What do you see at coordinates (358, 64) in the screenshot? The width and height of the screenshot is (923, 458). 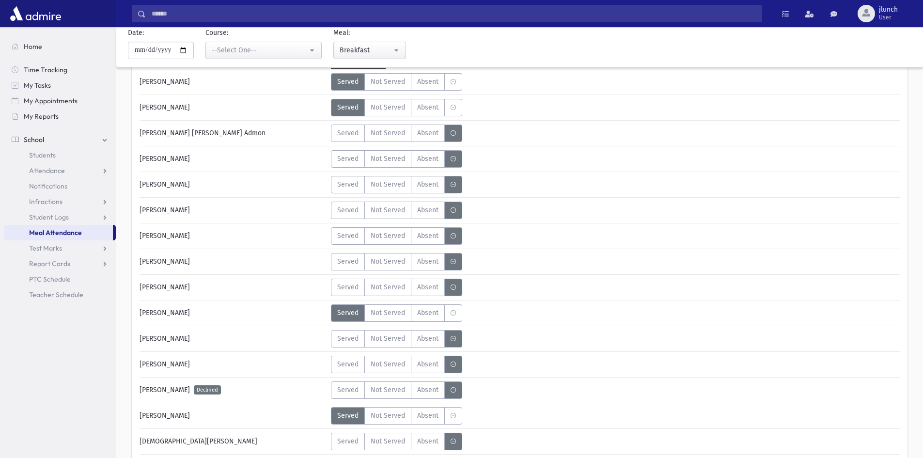 I see `span: Mark All Served` at bounding box center [358, 64].